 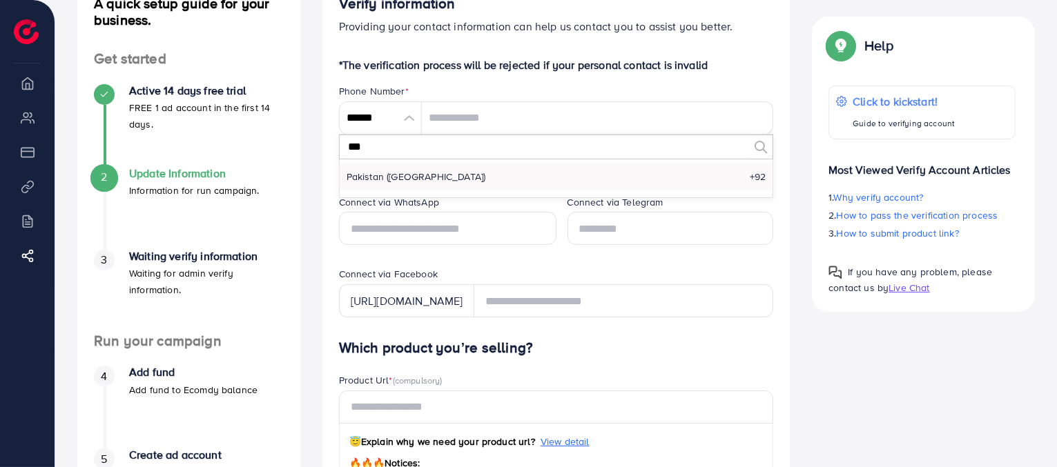 I want to click on li: Active 14 days free trial, so click(x=188, y=126).